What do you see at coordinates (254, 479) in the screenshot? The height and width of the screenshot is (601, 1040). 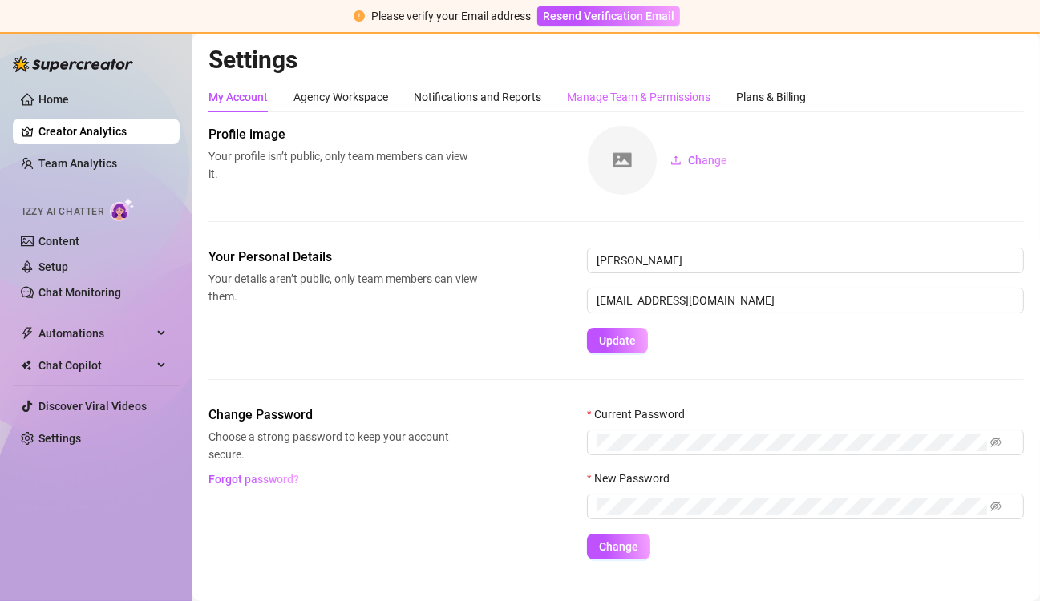 I see `span: Forgot password?` at bounding box center [254, 479].